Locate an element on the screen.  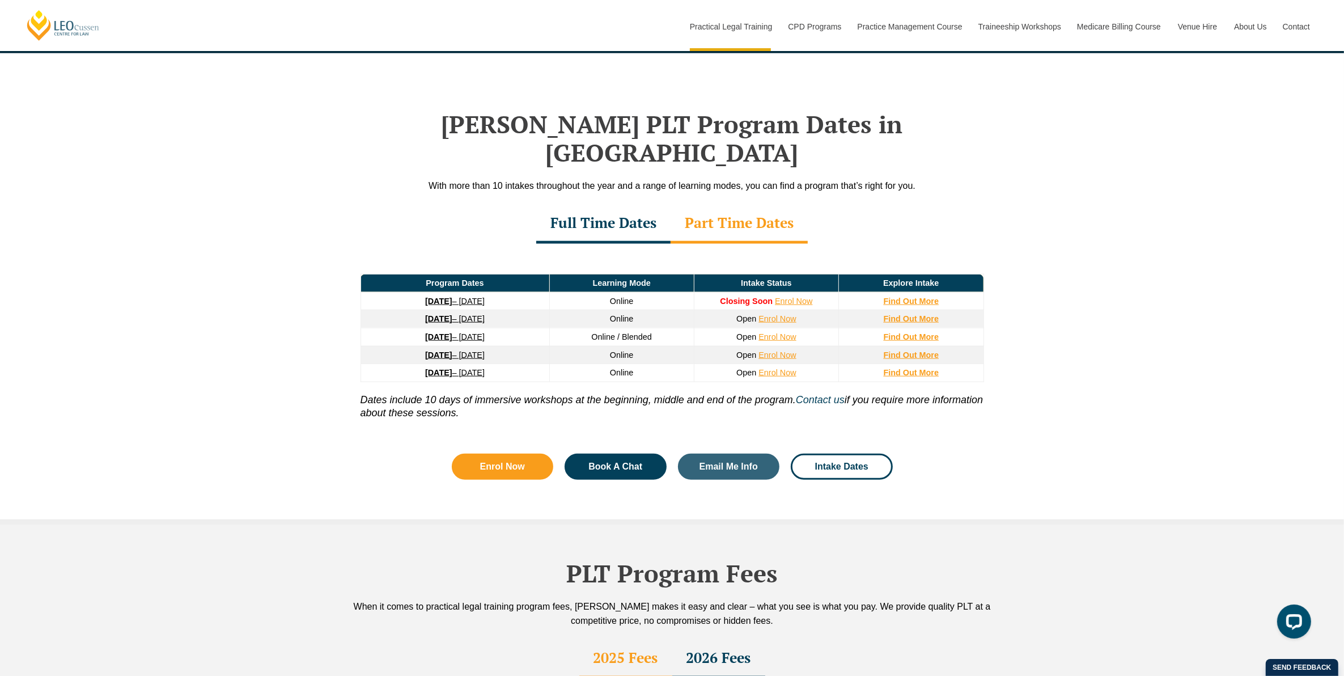
a: Medicare Billing Course is located at coordinates (1119, 27).